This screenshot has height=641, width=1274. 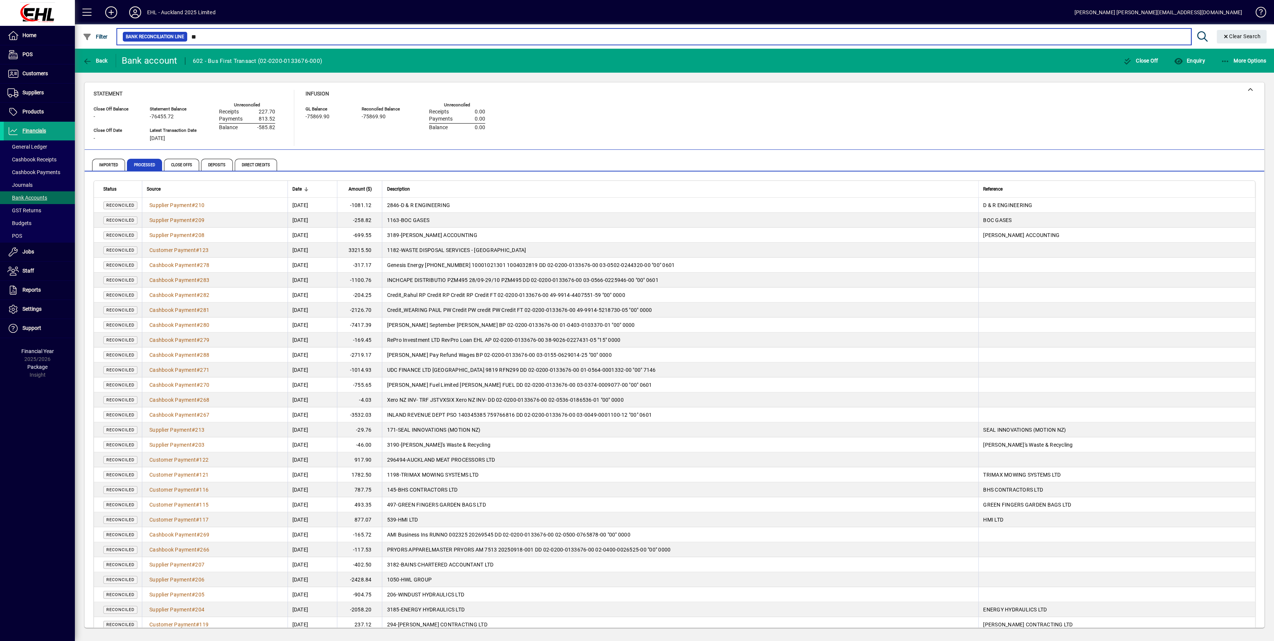 I want to click on a: Supplier Payment#206, so click(x=177, y=579).